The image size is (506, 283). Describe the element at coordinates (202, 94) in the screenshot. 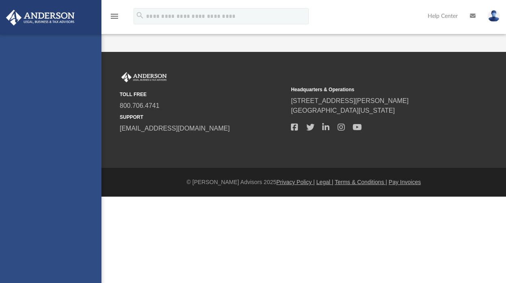

I see `small: TOLL FREE` at that location.